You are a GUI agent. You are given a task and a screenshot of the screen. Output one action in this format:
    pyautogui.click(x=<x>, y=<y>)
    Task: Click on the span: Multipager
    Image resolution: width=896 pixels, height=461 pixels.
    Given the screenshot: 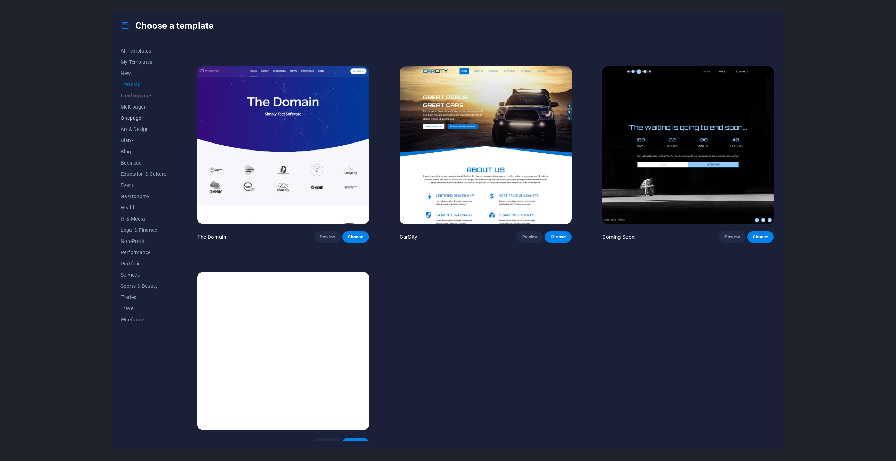 What is the action you would take?
    pyautogui.click(x=144, y=107)
    